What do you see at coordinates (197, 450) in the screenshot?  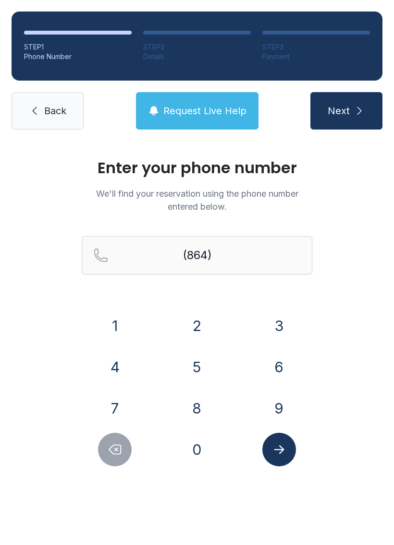 I see `button: 0` at bounding box center [197, 450].